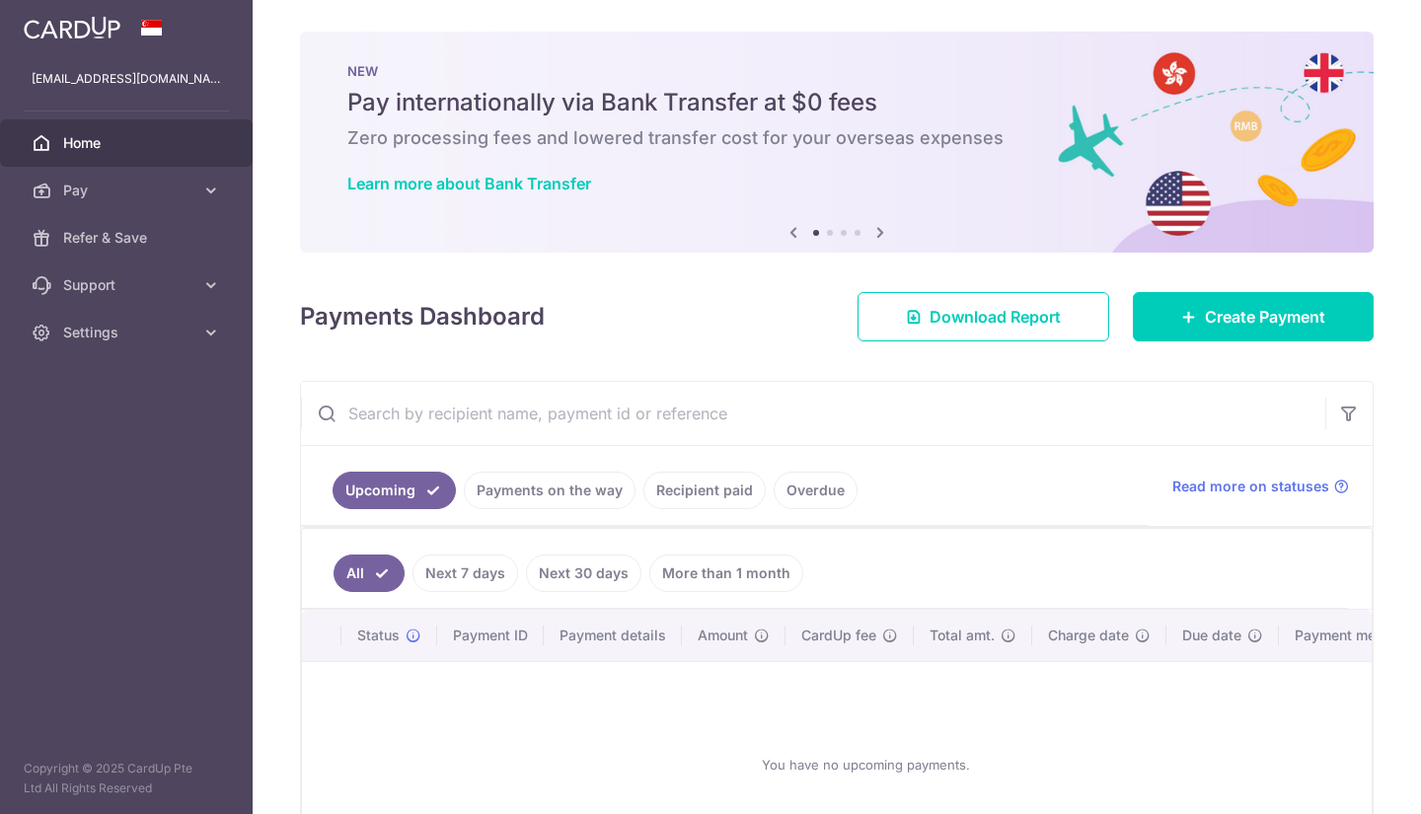 This screenshot has width=1421, height=814. Describe the element at coordinates (394, 490) in the screenshot. I see `a: Upcoming` at that location.